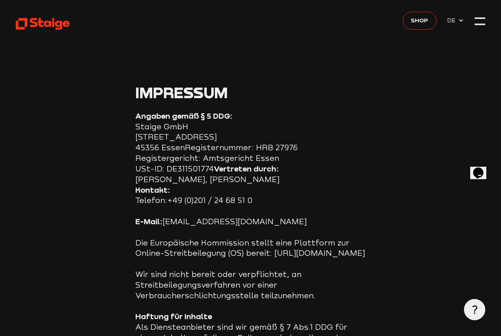  Describe the element at coordinates (173, 316) in the screenshot. I see `strong: Haftung für Inhalte` at that location.